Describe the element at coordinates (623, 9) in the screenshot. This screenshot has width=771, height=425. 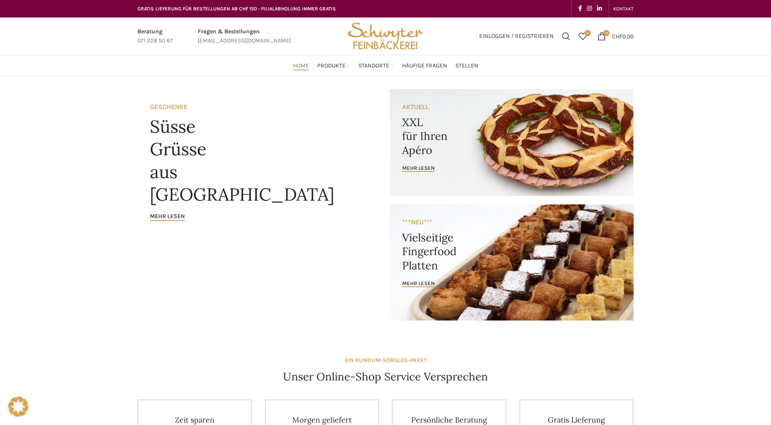
I see `span: KONTAKT` at that location.